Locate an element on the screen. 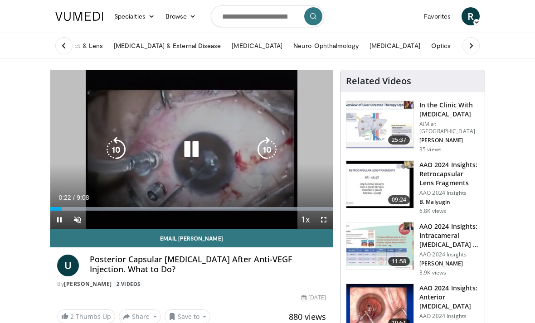  a: Favorites is located at coordinates (437, 16).